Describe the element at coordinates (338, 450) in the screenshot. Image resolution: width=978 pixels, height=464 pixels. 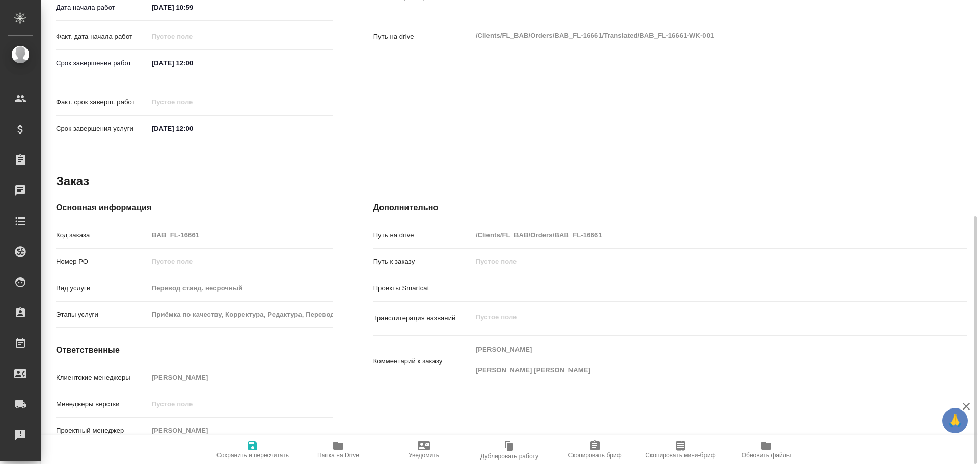
I see `button: Папка на Drive` at that location.